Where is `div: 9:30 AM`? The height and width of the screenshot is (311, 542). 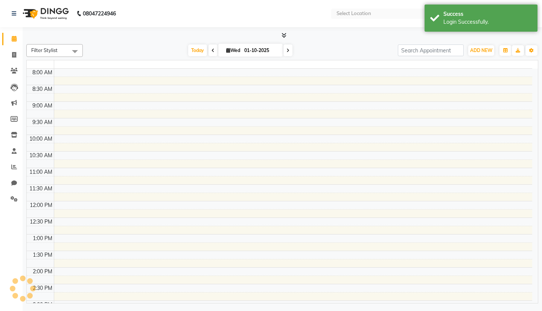
div: 9:30 AM is located at coordinates (42, 122).